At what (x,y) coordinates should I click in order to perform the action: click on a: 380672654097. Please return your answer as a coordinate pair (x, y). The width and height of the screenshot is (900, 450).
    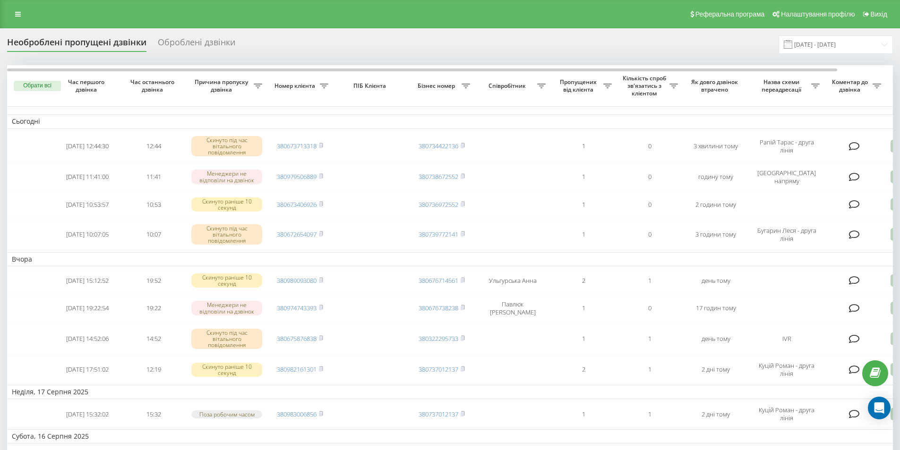
    Looking at the image, I should click on (297, 234).